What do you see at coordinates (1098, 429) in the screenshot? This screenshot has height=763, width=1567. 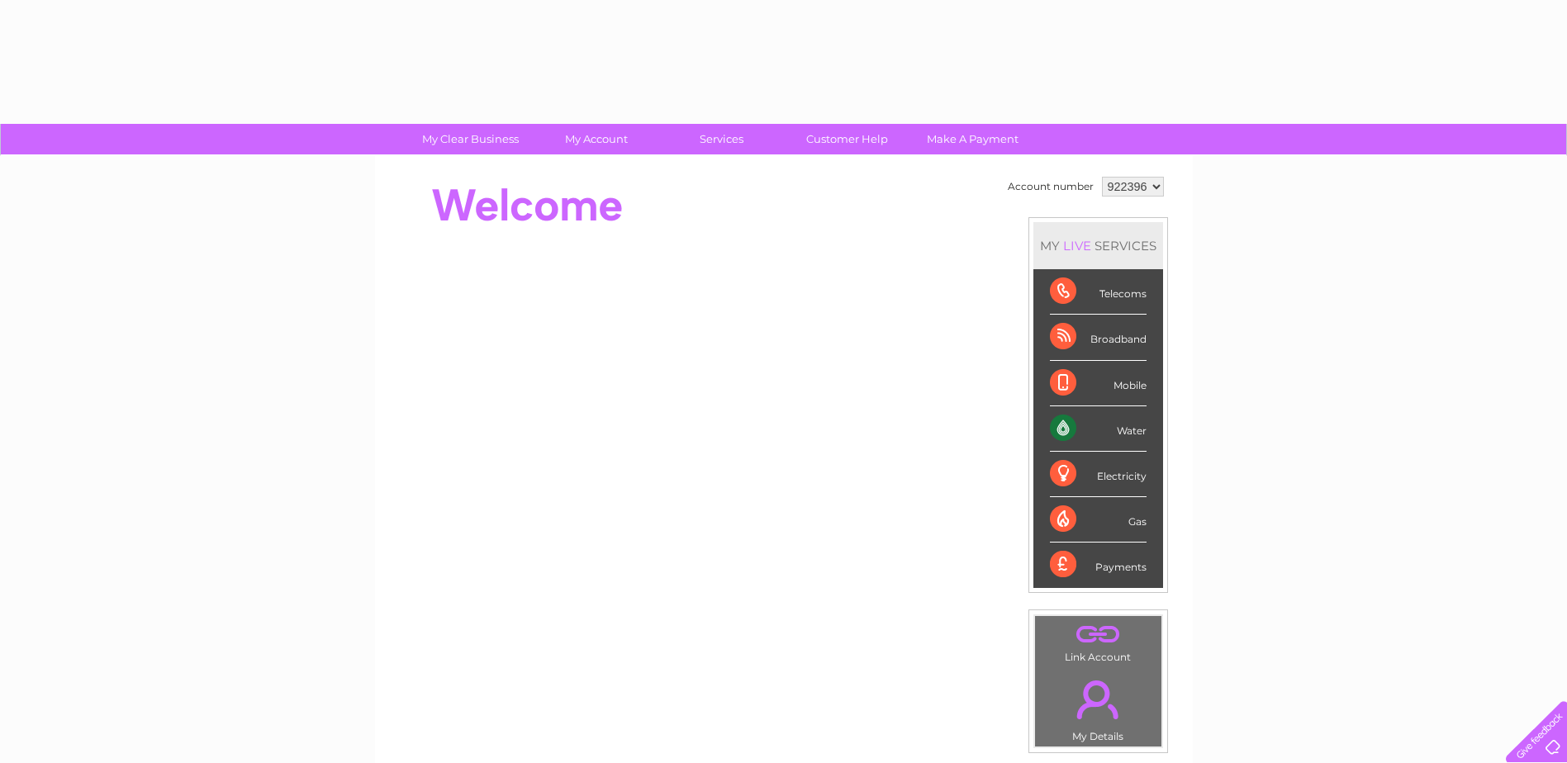 I see `div: Water` at bounding box center [1098, 429].